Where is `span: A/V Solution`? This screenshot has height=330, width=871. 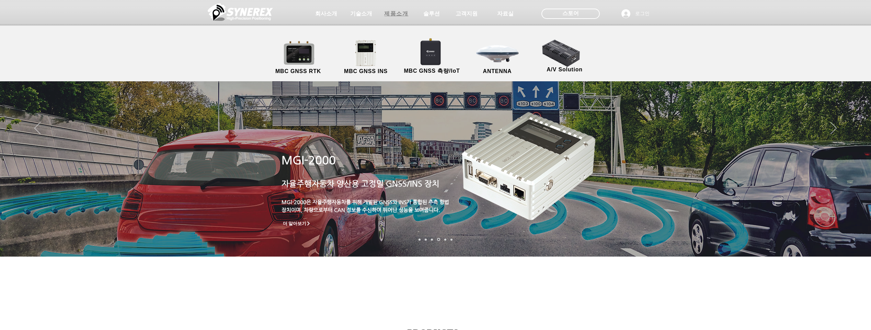 span: A/V Solution is located at coordinates (565, 70).